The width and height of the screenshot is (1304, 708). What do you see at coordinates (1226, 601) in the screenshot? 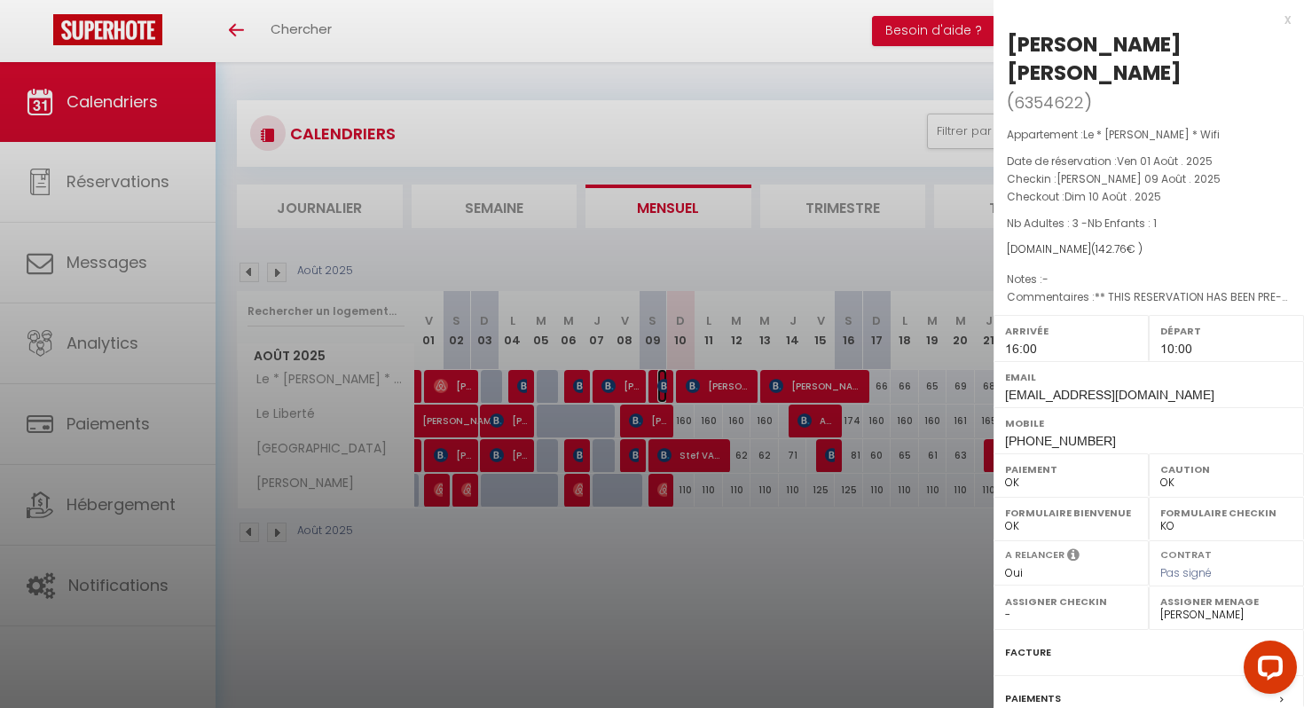
I see `label: Assigner Menage` at bounding box center [1226, 601].